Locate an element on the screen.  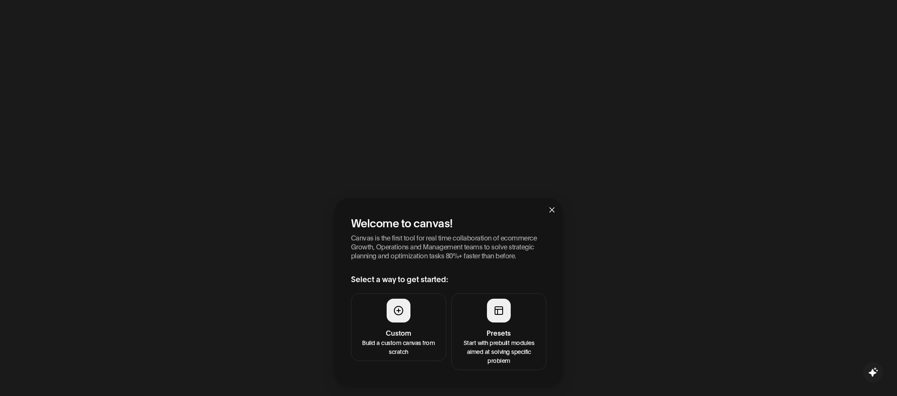
button: Close is located at coordinates (552, 209).